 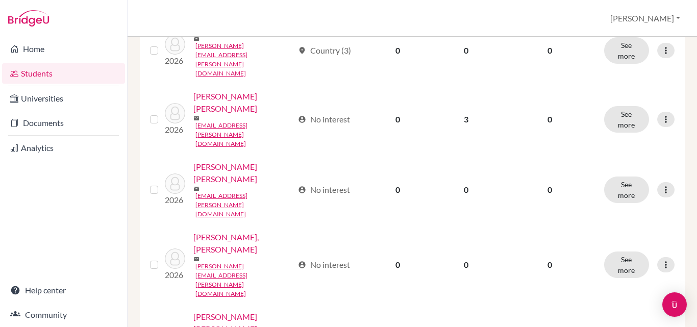 I want to click on a: Community, so click(x=63, y=315).